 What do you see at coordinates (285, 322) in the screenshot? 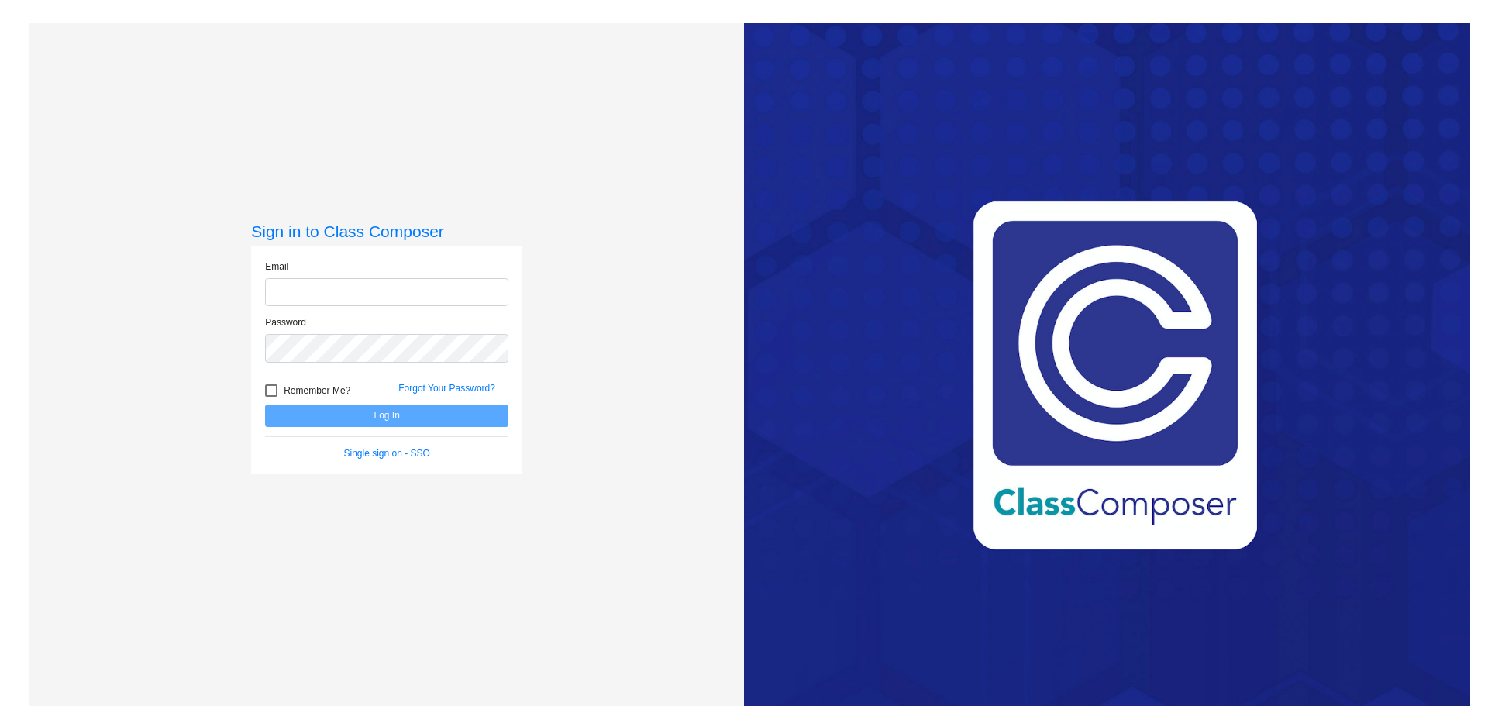
I see `label: Password` at bounding box center [285, 322].